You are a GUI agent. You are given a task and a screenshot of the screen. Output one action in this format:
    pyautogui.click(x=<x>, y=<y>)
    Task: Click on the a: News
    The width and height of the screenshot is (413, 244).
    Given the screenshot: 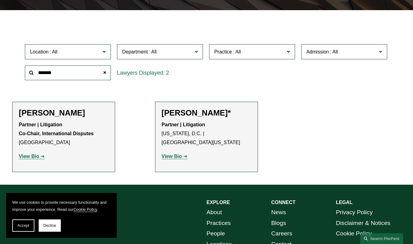 What is the action you would take?
    pyautogui.click(x=278, y=212)
    